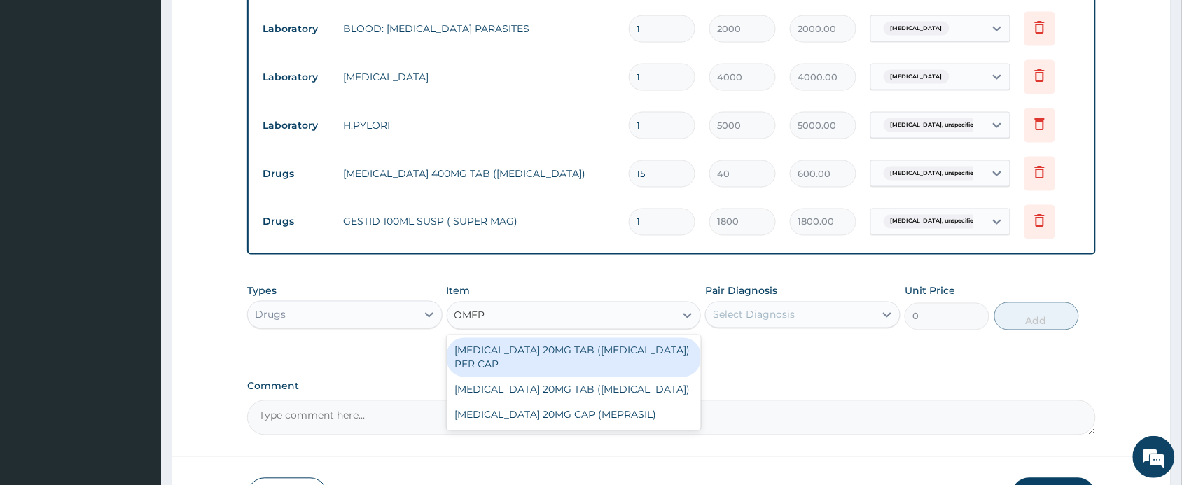 The height and width of the screenshot is (485, 1182). I want to click on label: Item, so click(459, 291).